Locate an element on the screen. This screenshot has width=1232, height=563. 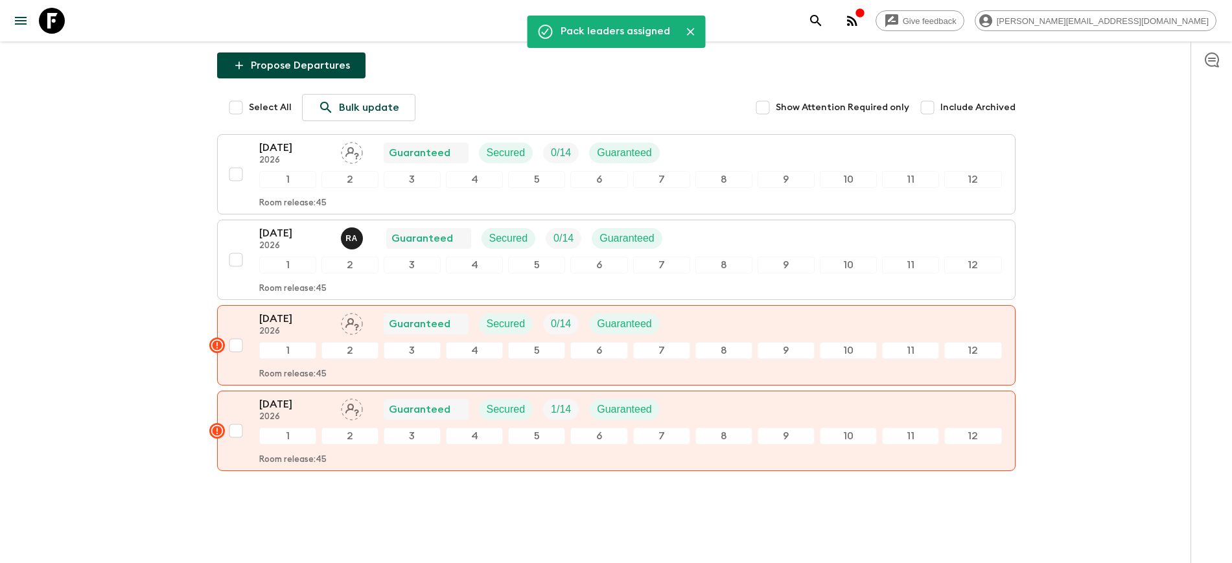
button: search adventures is located at coordinates (816, 21).